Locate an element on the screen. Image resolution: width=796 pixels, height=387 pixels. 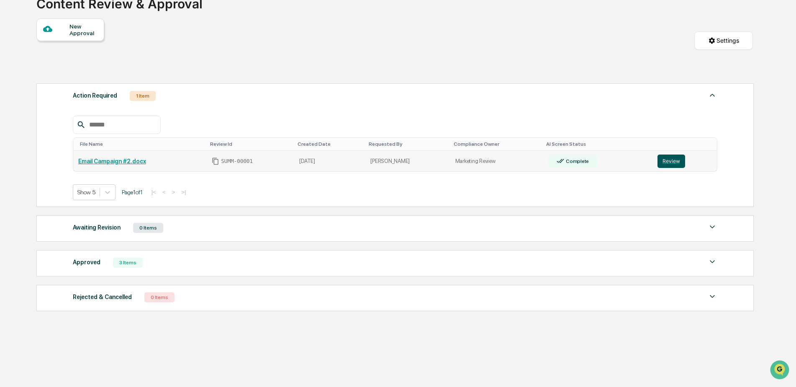
div: Approved is located at coordinates (87, 262).